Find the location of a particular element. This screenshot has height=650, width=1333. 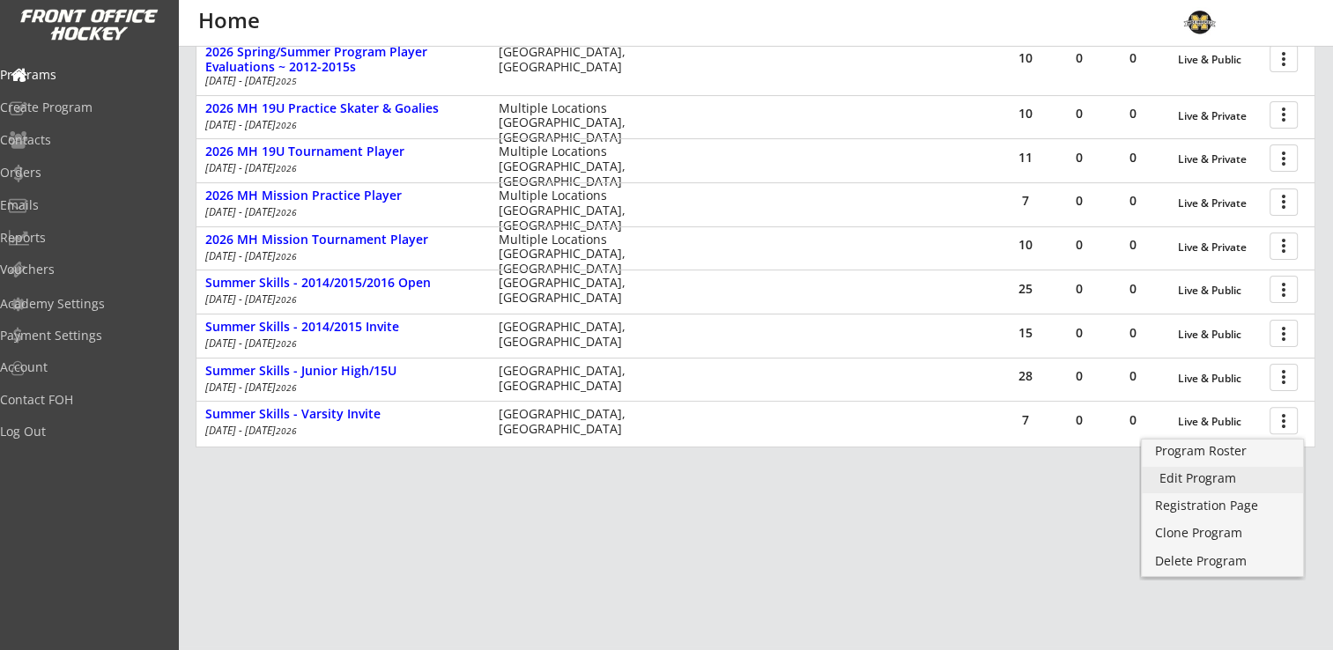

a: Registration Page is located at coordinates (1222, 507).